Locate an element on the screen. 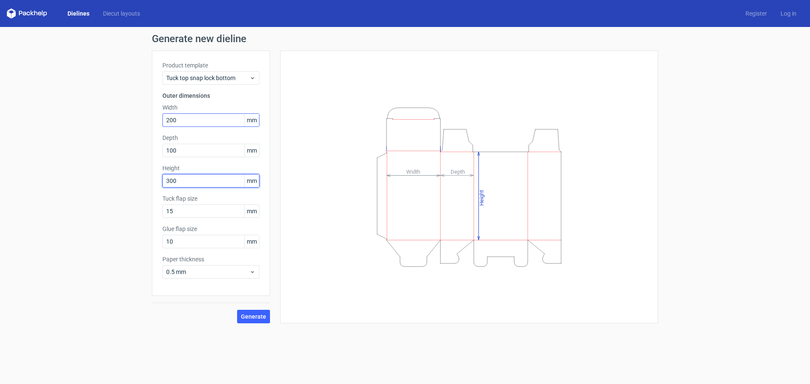 The height and width of the screenshot is (384, 810). tspan: Width is located at coordinates (413, 171).